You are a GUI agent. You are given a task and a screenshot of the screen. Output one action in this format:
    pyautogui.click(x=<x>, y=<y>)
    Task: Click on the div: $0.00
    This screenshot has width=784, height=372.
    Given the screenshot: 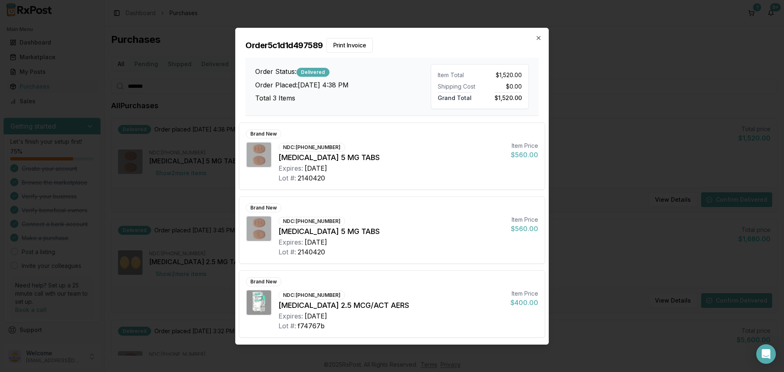 What is the action you would take?
    pyautogui.click(x=502, y=87)
    